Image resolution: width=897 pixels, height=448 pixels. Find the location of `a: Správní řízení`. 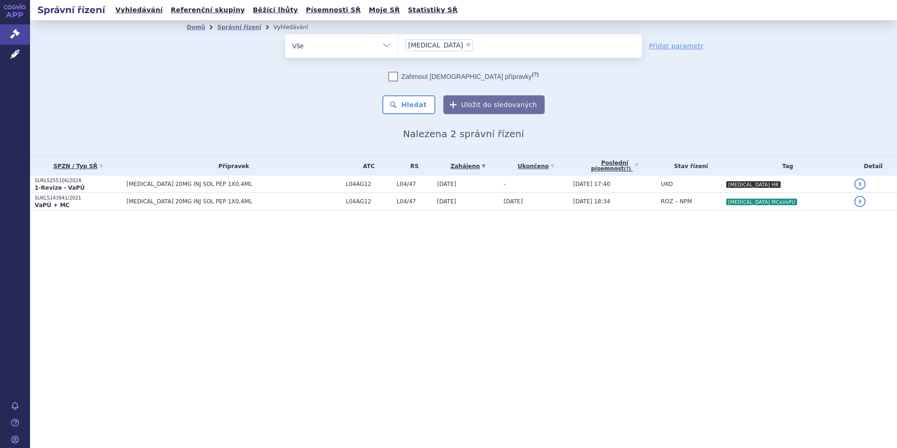

a: Správní řízení is located at coordinates (239, 27).